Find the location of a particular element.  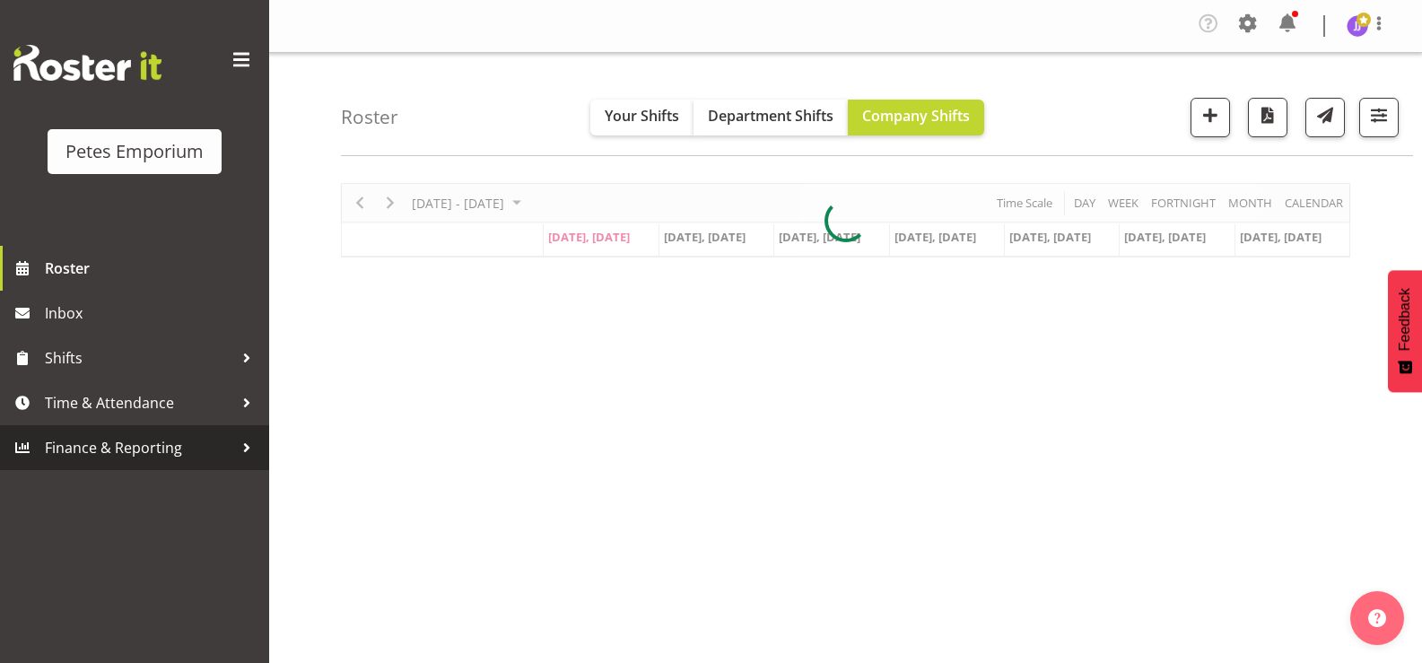

img: Rosterit website logo is located at coordinates (87, 63).